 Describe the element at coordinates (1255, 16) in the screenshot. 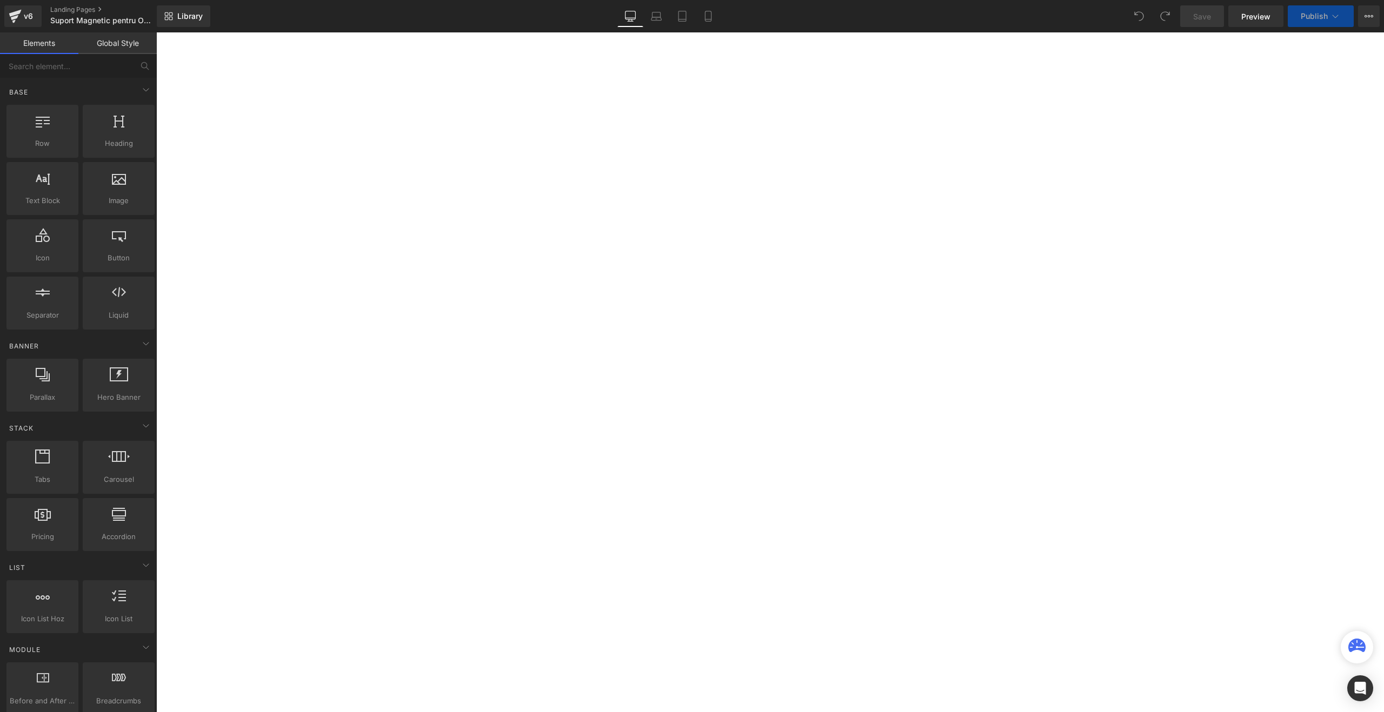

I see `span: Preview` at that location.